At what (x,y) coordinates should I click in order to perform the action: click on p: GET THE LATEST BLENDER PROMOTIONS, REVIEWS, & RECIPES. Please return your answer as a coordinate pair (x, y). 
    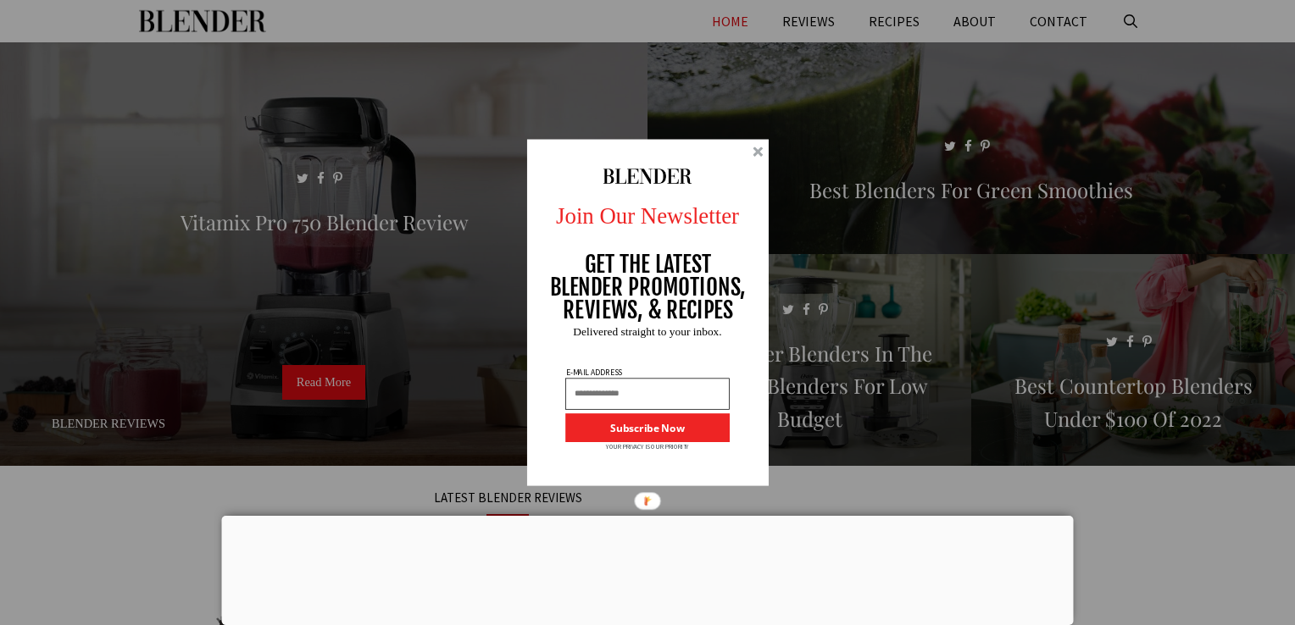
    Looking at the image, I should click on (648, 287).